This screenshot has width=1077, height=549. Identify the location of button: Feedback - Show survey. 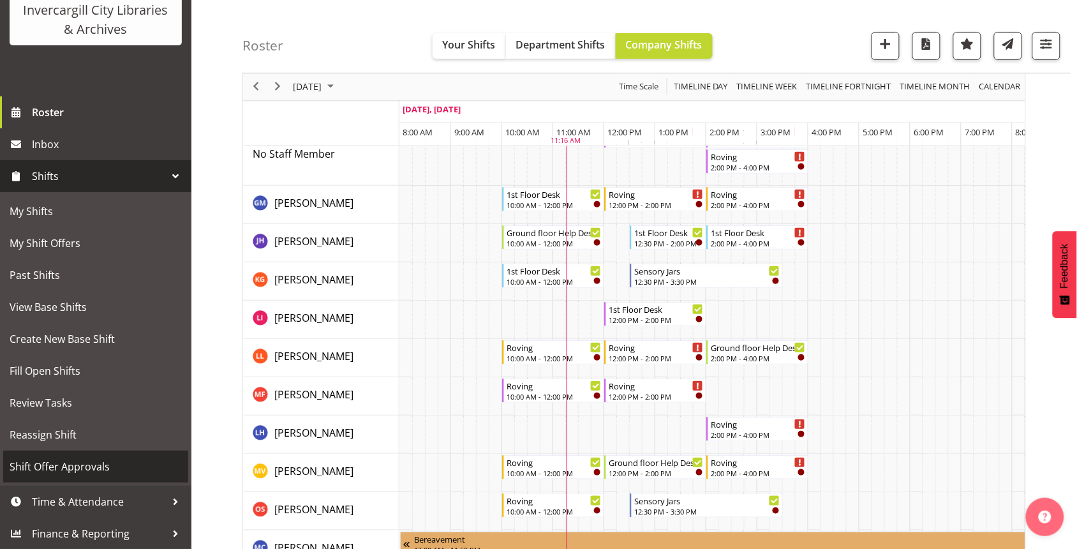
(1065, 274).